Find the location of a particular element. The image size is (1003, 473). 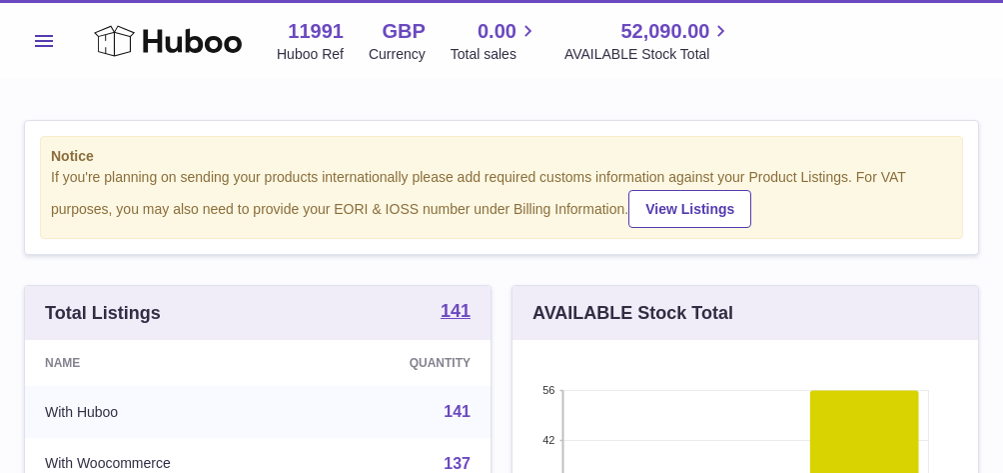

a: 0.00 Total sales is located at coordinates (495, 41).